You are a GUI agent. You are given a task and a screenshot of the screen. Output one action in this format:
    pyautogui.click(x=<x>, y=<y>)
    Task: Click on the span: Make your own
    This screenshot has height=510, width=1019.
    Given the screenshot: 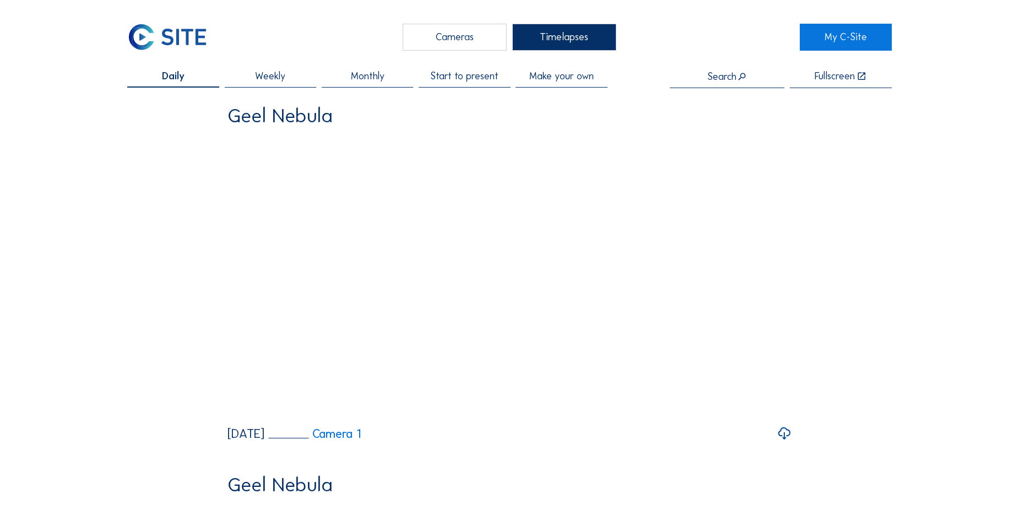 What is the action you would take?
    pyautogui.click(x=561, y=76)
    